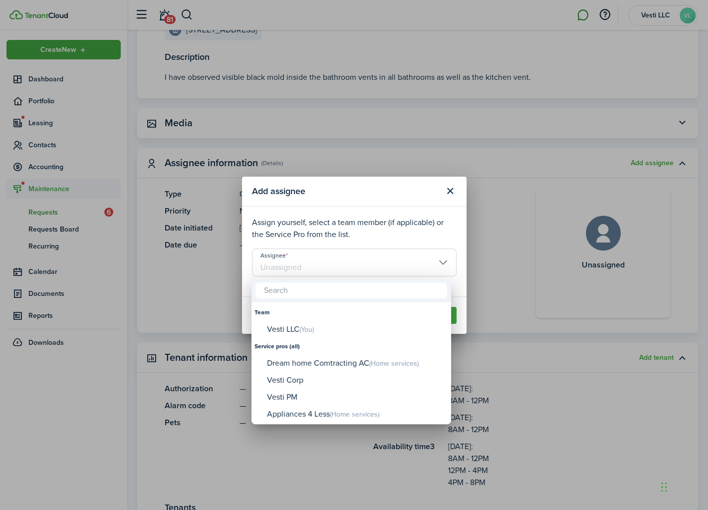 The width and height of the screenshot is (708, 510). Describe the element at coordinates (355, 397) in the screenshot. I see `div: Vesti PM` at that location.